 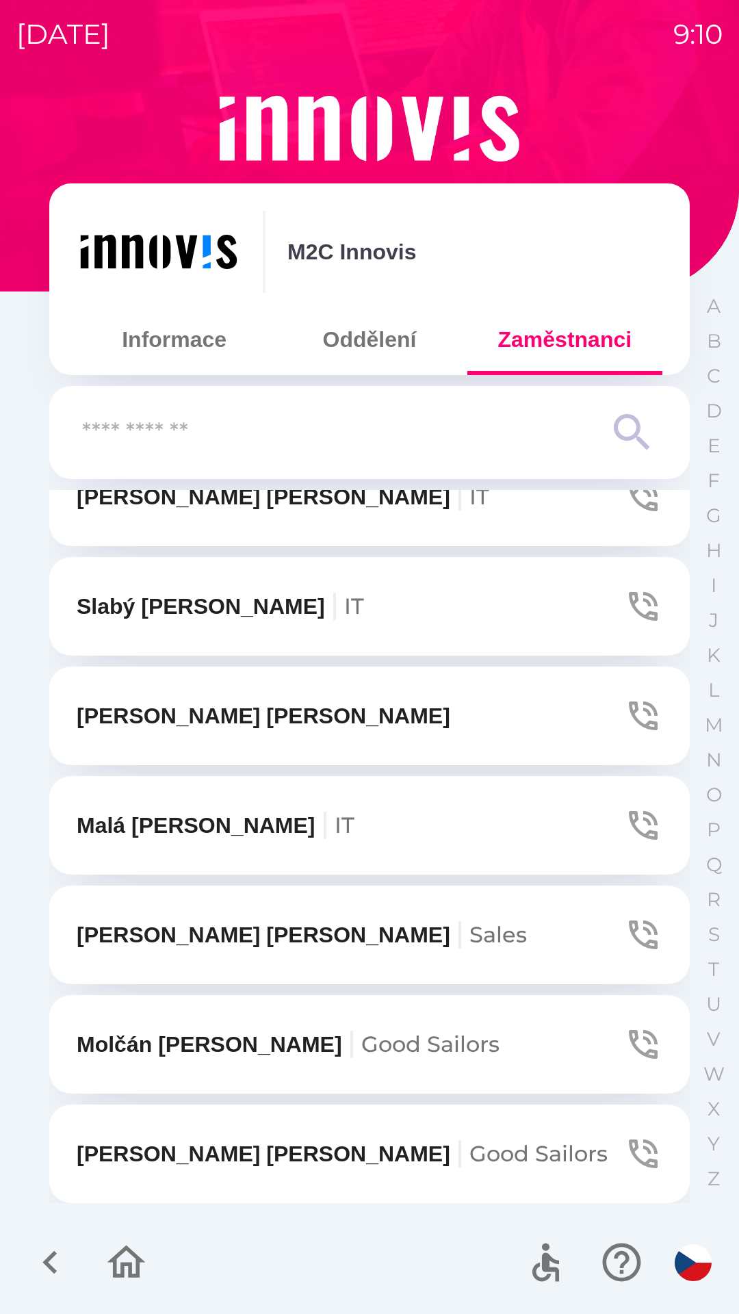 What do you see at coordinates (352, 252) in the screenshot?
I see `p: M2C Innovis` at bounding box center [352, 252].